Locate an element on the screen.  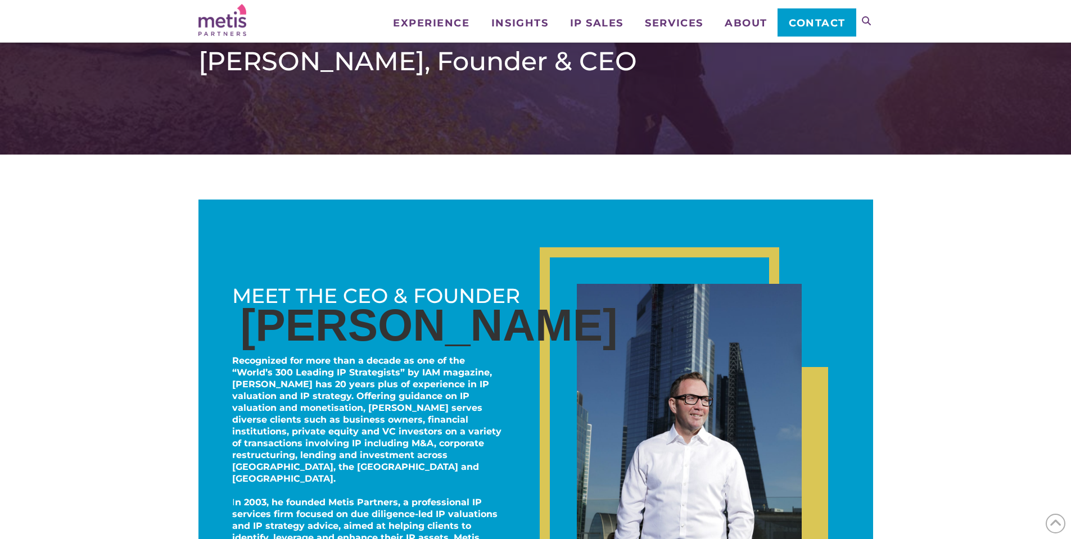
span: Contact is located at coordinates (817, 23).